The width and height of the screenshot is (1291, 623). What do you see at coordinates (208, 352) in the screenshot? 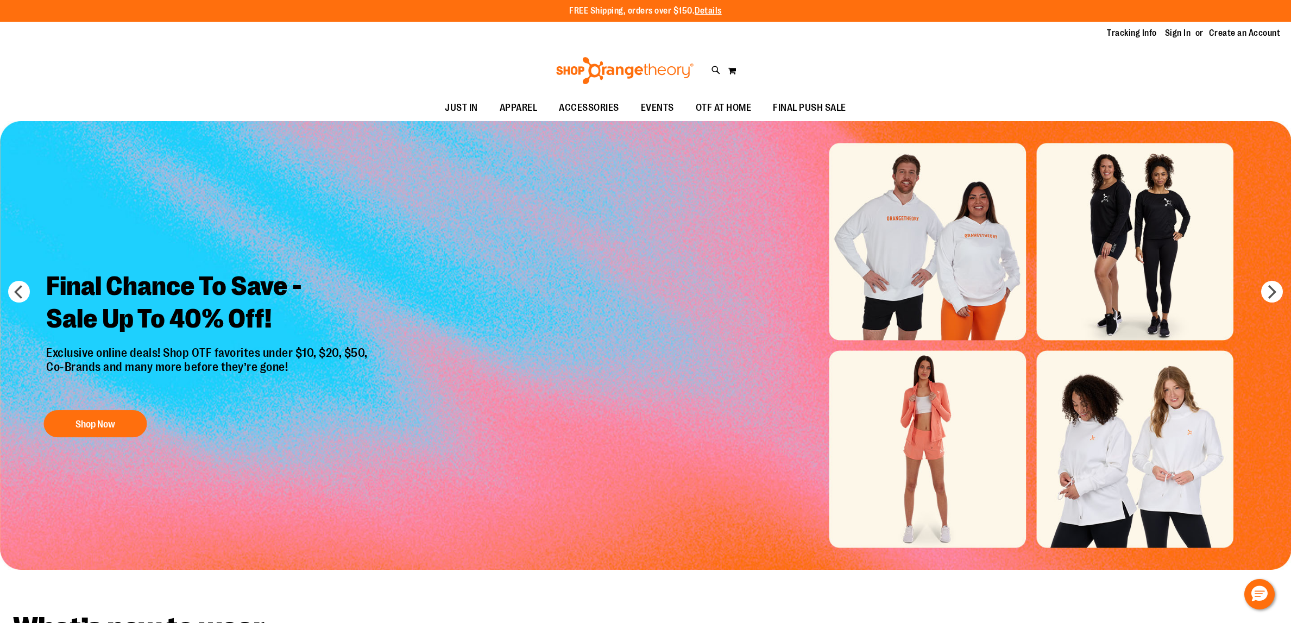
I see `a: Final Chance To Save -Sale Up To 40% Off! Exclusive online deals! Shop OTF favorites under $10, $...` at bounding box center [208, 352].